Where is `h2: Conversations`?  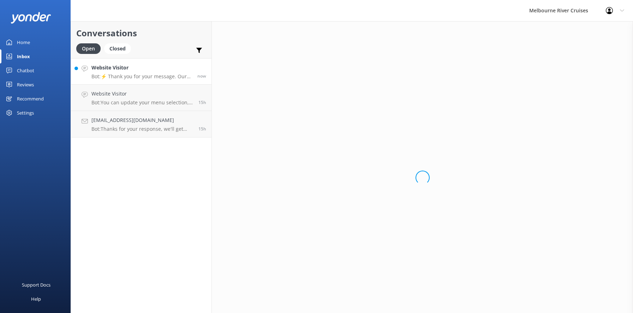 h2: Conversations is located at coordinates (141, 33).